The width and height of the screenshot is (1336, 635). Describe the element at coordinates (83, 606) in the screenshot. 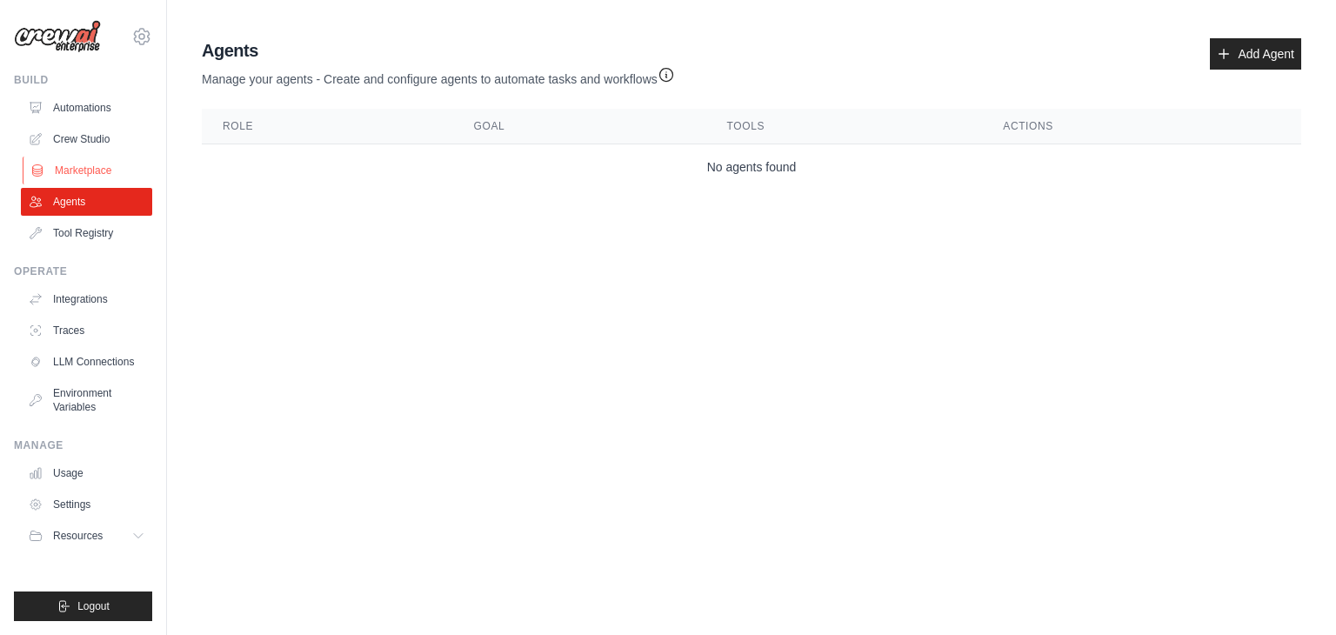

I see `button: Logout` at that location.